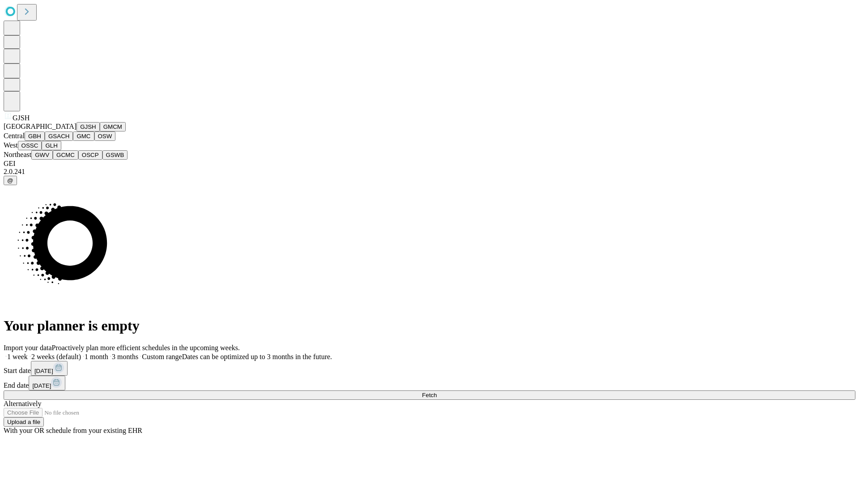 This screenshot has height=483, width=859. Describe the element at coordinates (34, 136) in the screenshot. I see `button: GBH` at that location.